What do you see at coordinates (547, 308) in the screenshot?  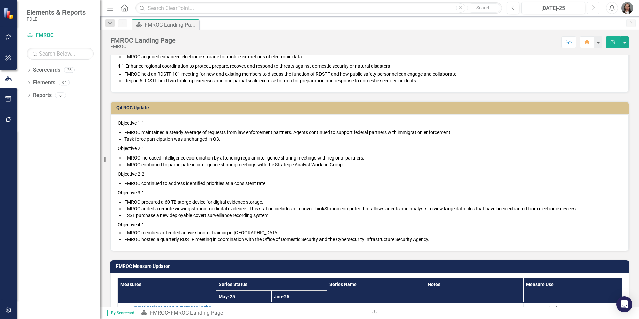 I see `span: Strategic Plan` at bounding box center [547, 308].